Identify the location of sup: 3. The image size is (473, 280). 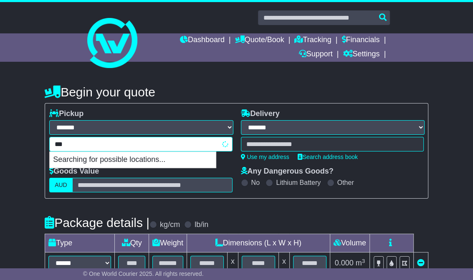
(364, 261).